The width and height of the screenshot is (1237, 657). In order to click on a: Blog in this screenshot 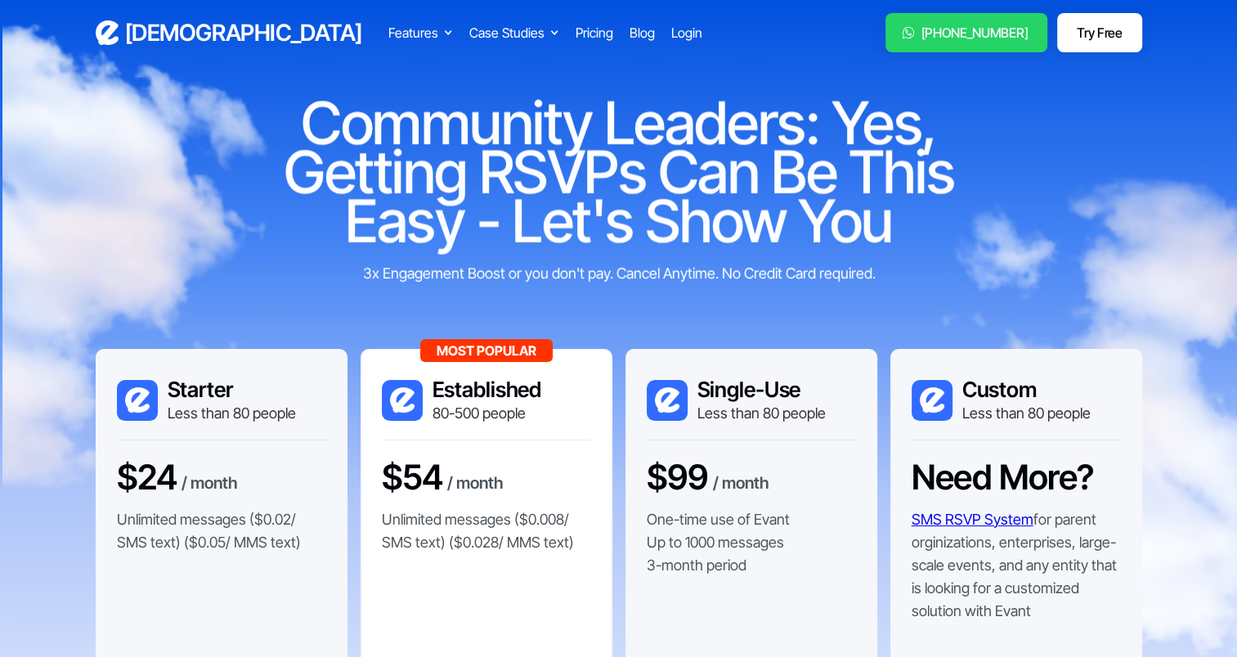, I will do `click(642, 33)`.